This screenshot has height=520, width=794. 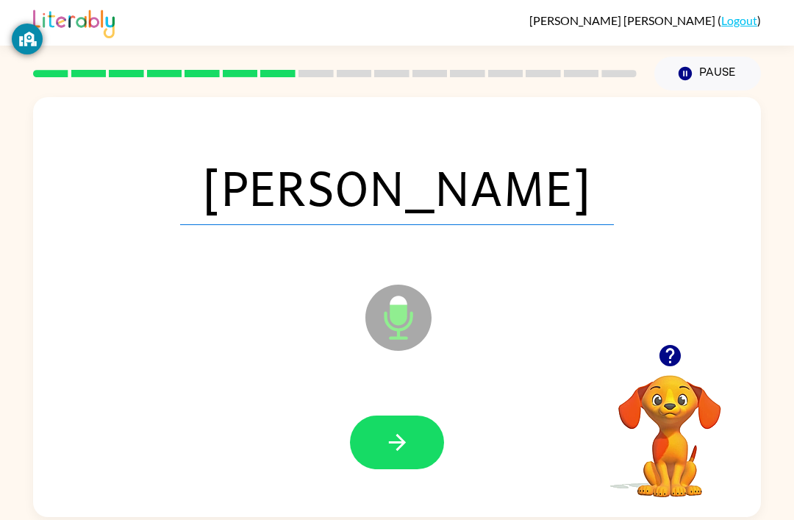 I want to click on button: GoGuardian Privacy Information, so click(x=27, y=39).